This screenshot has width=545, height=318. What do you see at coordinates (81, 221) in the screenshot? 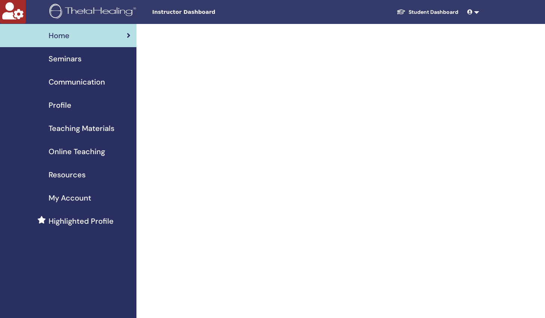
I see `span: Highlighted Profile` at bounding box center [81, 221].